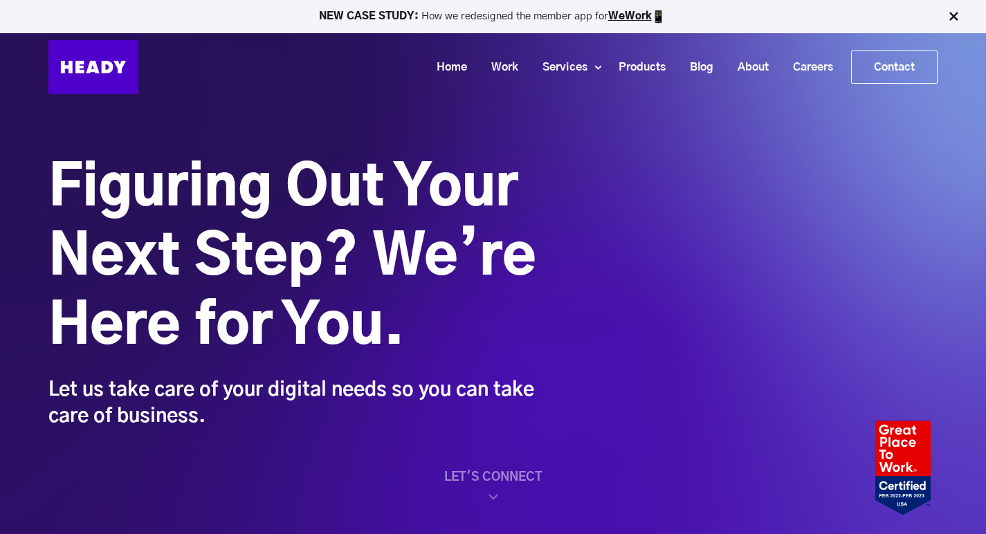 The image size is (986, 534). I want to click on h1: Figuring Out Your Next Step? We’re Here for You., so click(294, 258).